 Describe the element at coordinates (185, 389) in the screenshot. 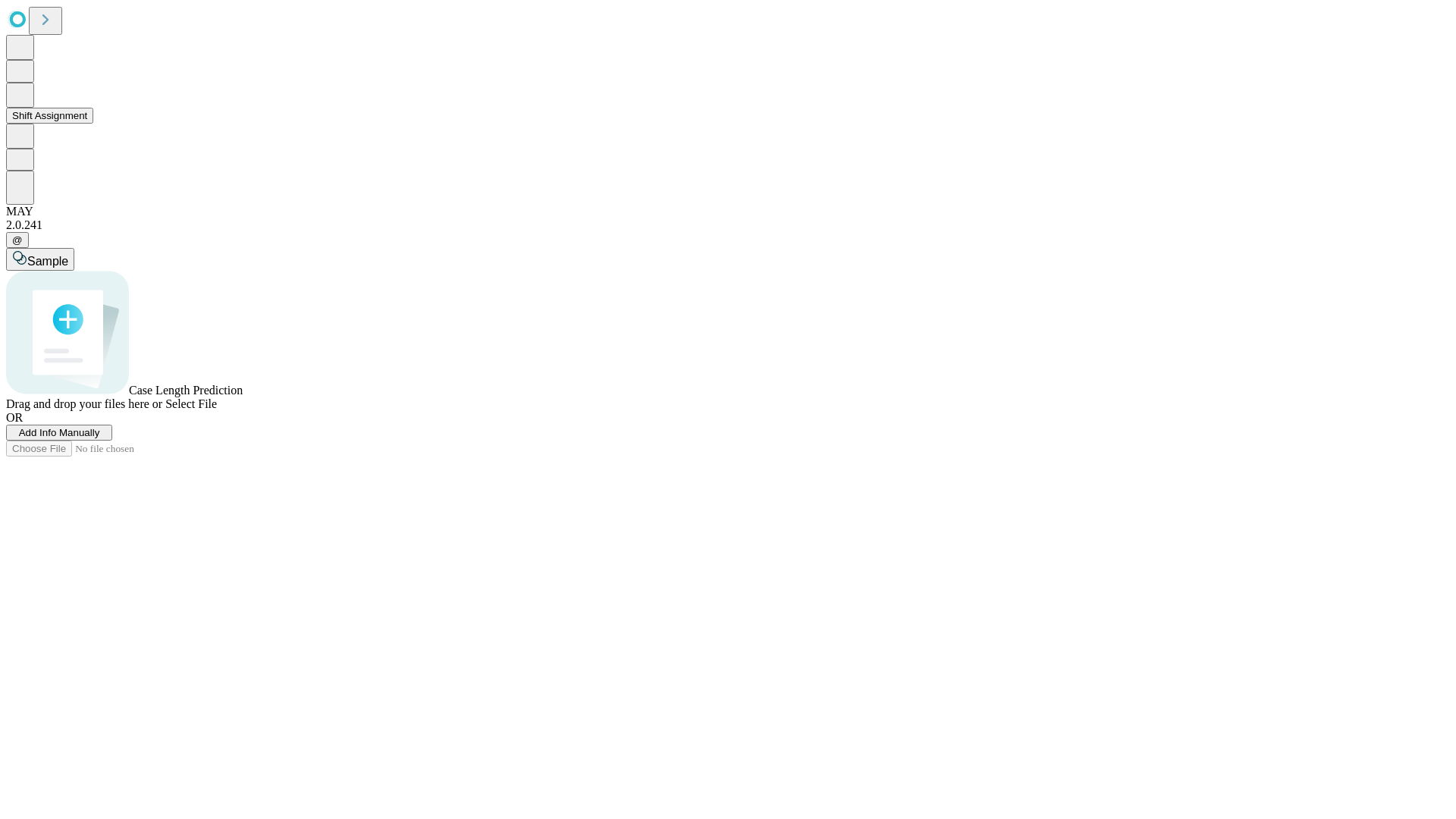

I see `span: Case Length Prediction` at that location.